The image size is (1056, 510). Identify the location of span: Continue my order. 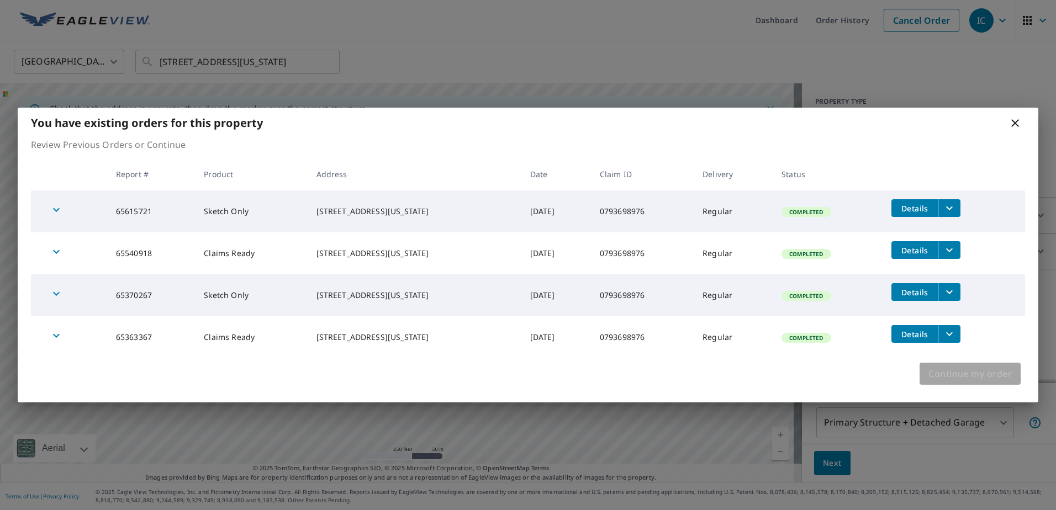
(970, 374).